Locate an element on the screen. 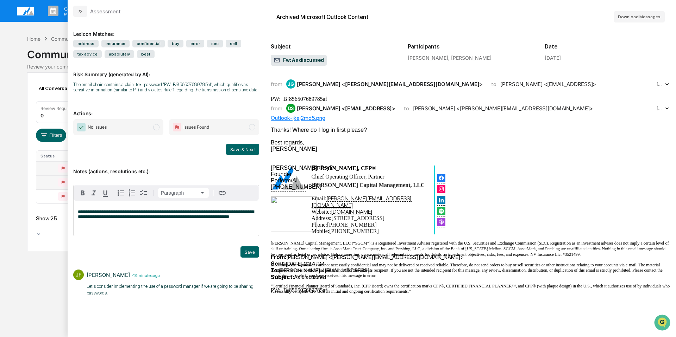  th: Status is located at coordinates (59, 156).